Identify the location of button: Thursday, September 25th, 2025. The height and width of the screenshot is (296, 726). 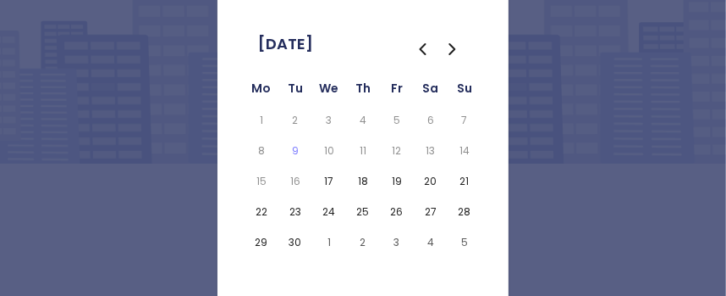
(363, 212).